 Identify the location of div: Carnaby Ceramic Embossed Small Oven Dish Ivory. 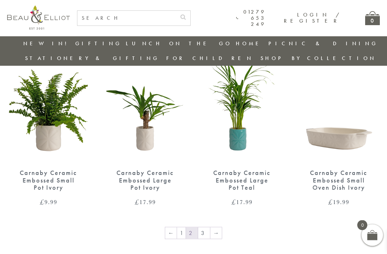
(339, 180).